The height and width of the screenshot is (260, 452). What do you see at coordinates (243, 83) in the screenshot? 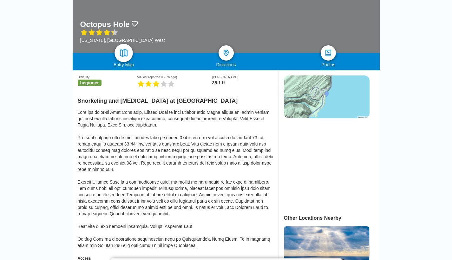
I see `div: 35.1 ft` at bounding box center [243, 83].